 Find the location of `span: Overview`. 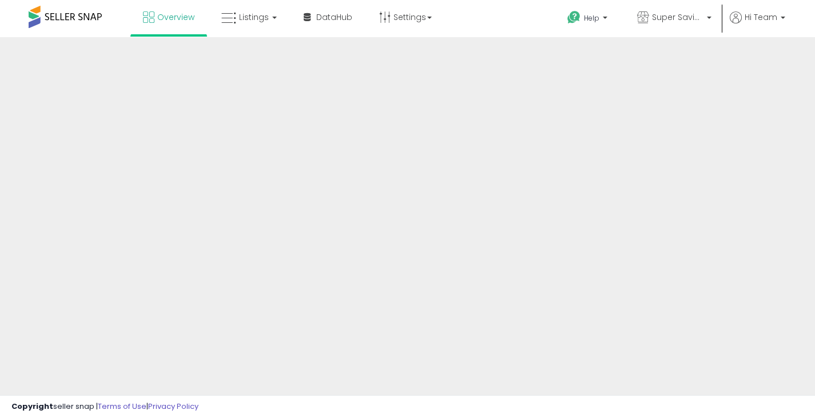

span: Overview is located at coordinates (176, 17).